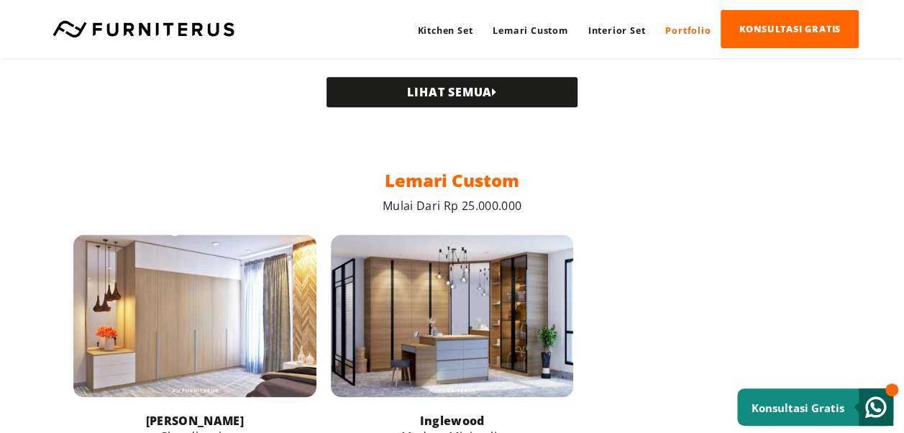  What do you see at coordinates (814, 407) in the screenshot?
I see `a: Konsultasi Gratis` at bounding box center [814, 407].